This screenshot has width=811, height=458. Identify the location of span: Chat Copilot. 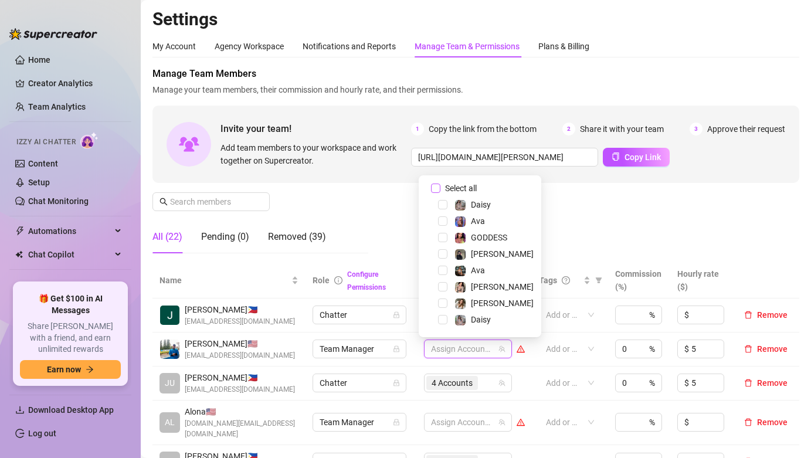
(70, 254).